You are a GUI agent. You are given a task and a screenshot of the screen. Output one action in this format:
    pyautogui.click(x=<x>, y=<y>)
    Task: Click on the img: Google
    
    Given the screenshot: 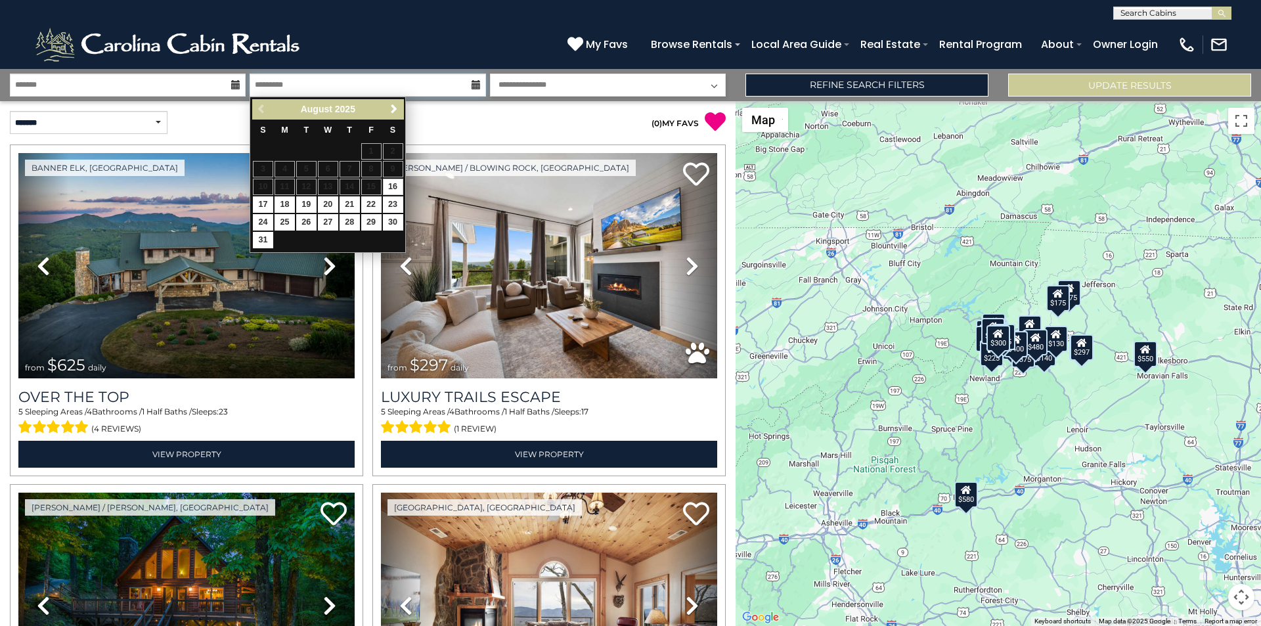 What is the action you would take?
    pyautogui.click(x=760, y=617)
    